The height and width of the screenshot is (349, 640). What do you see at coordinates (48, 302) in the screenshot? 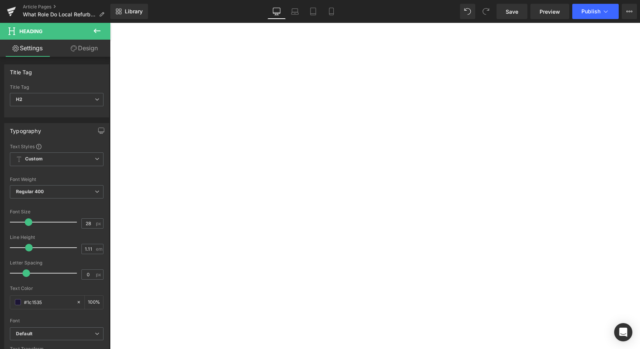
I see `input: Color` at bounding box center [48, 302].